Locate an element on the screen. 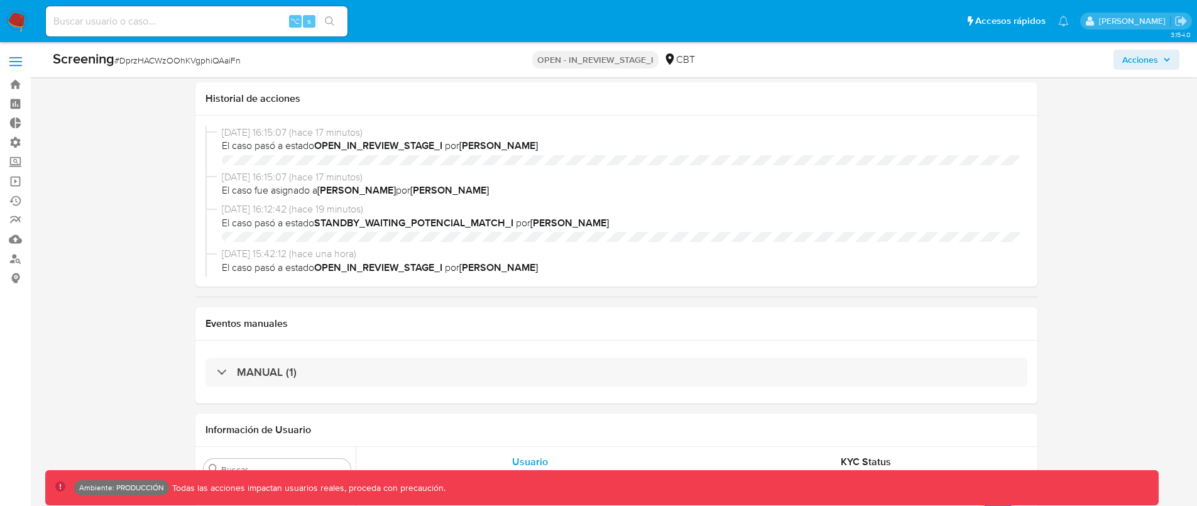  h3: MANUAL (1) is located at coordinates (266, 372).